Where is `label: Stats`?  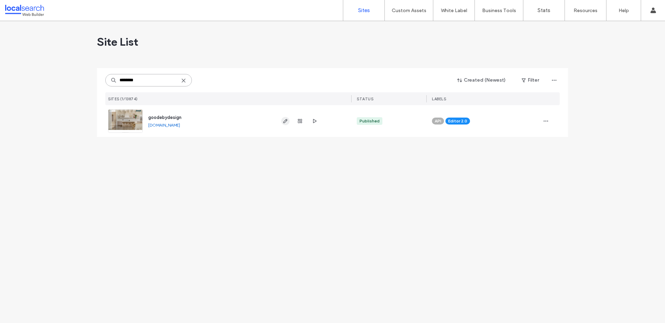 label: Stats is located at coordinates (544, 10).